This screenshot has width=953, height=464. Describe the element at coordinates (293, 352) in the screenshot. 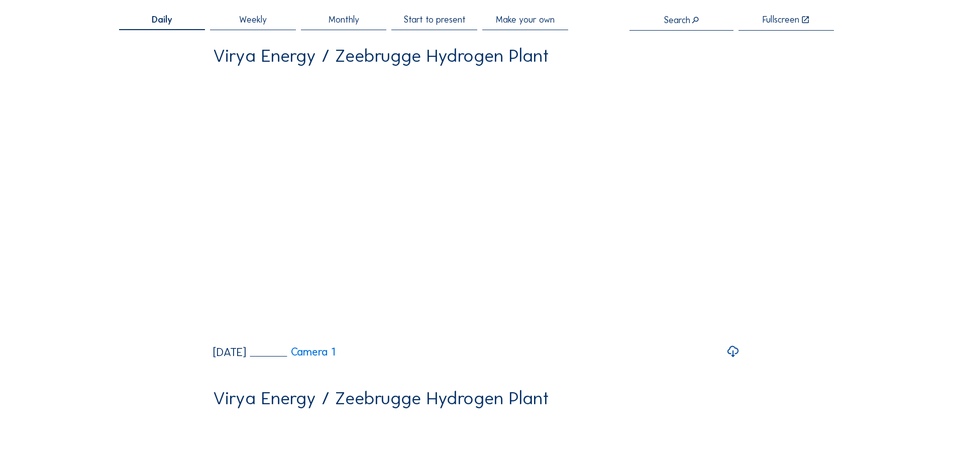

I see `a: Camera 1` at that location.